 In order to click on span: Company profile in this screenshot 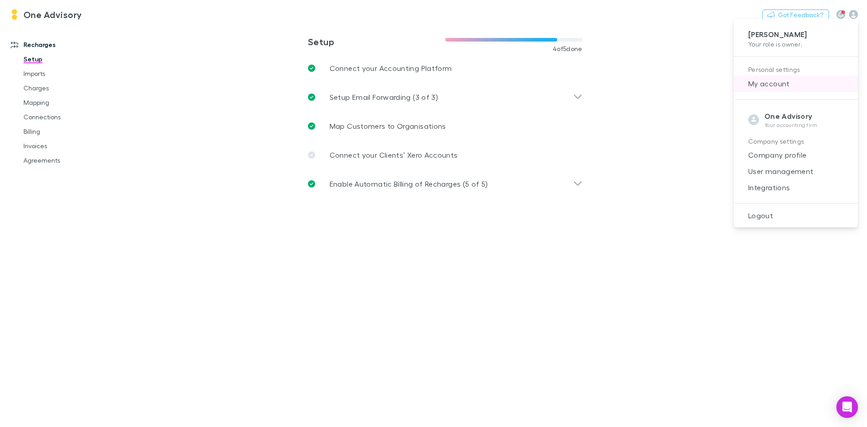, I will do `click(795, 155)`.